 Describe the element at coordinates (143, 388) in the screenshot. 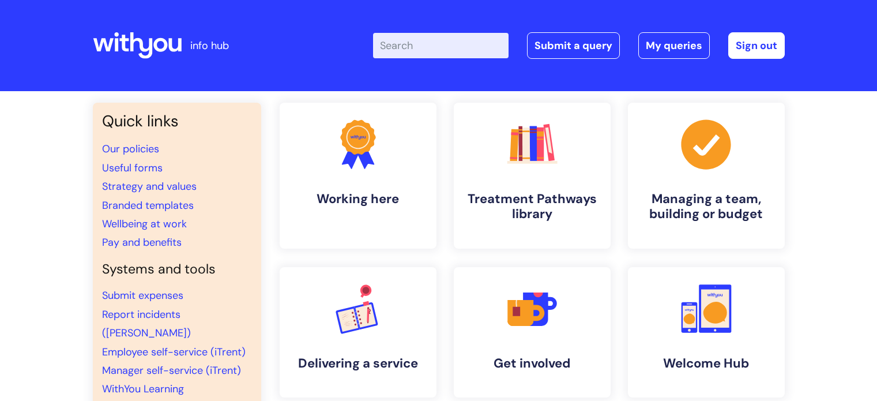

I see `a: WithYou Learning` at that location.